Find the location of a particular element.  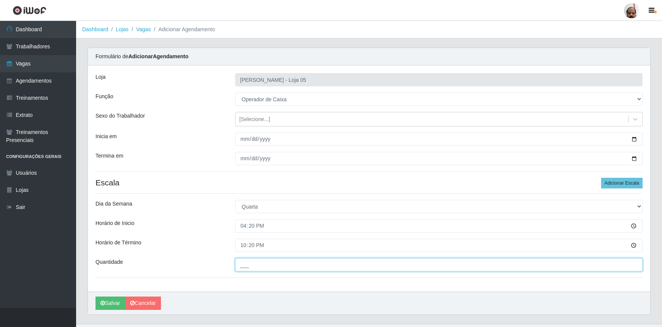

div: [Selecione...] is located at coordinates (255, 119).